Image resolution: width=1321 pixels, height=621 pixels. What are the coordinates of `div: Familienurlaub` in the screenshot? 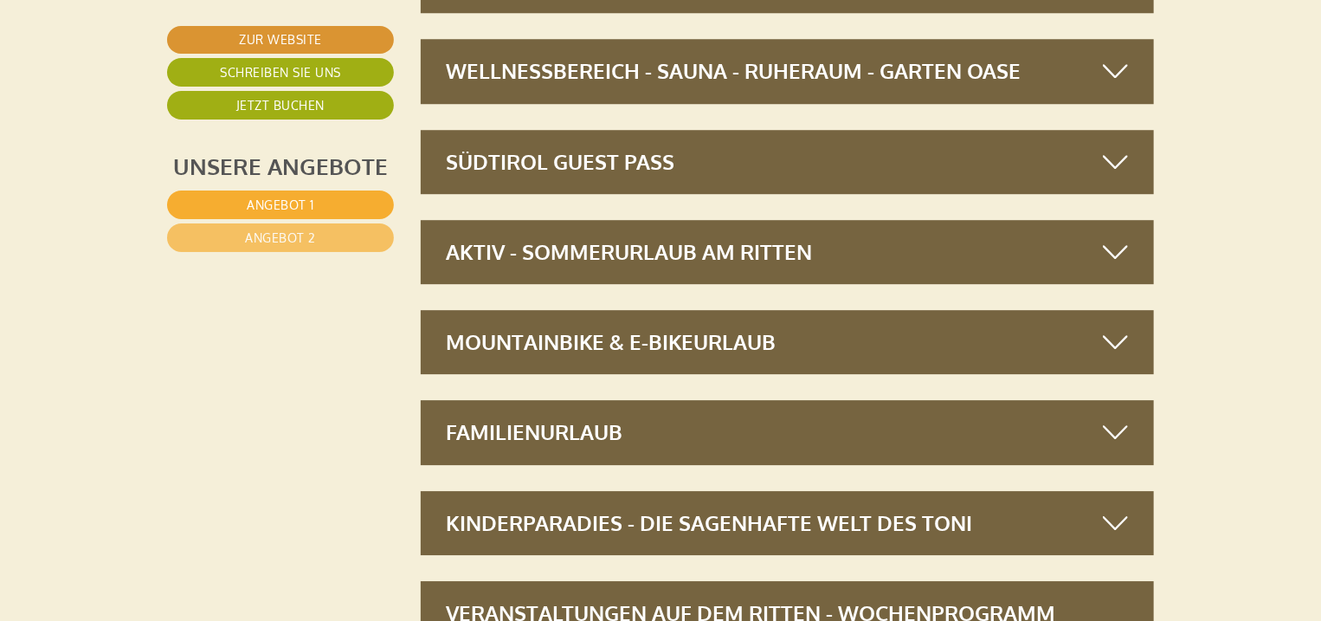 It's located at (788, 432).